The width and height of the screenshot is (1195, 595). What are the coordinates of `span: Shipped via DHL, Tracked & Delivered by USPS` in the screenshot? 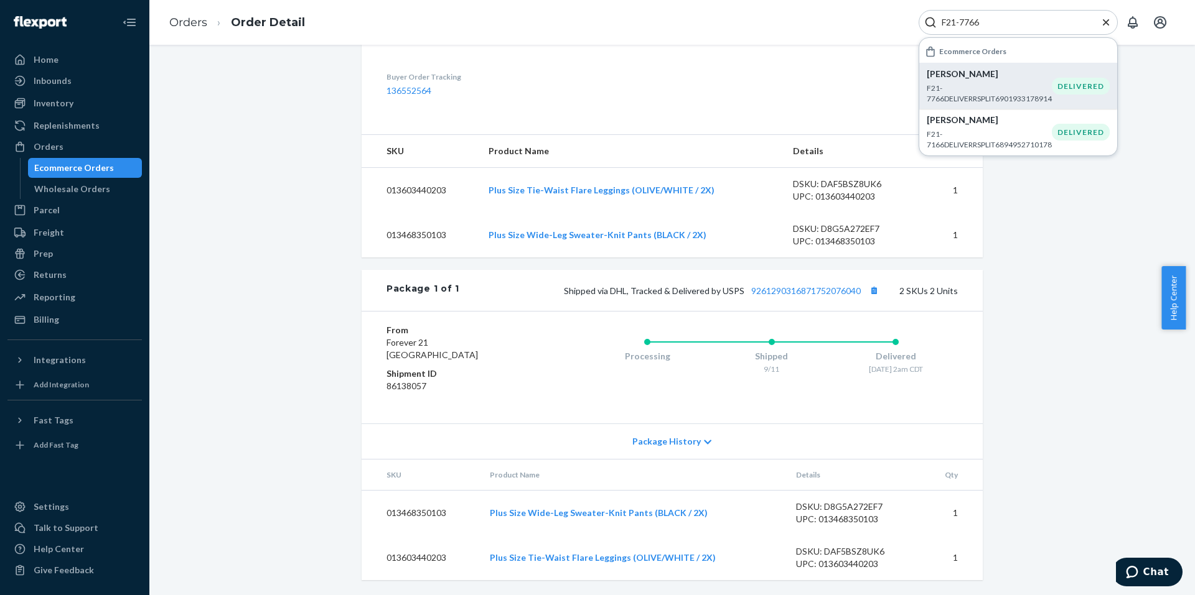 It's located at (722, 291).